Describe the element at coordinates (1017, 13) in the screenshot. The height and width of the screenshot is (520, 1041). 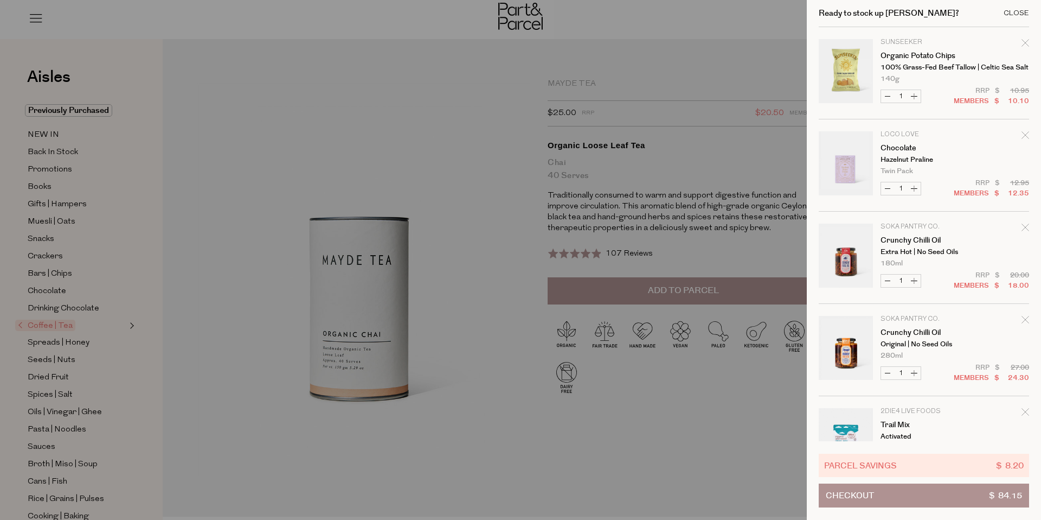
I see `div: Close` at that location.